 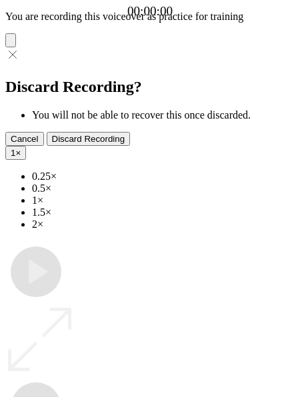 I want to click on li: 0.5×, so click(x=163, y=188).